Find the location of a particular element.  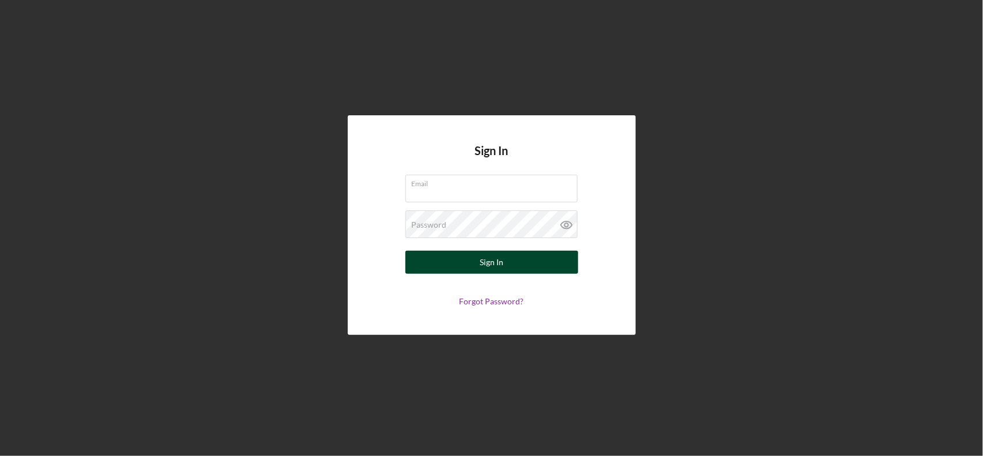

label: Email is located at coordinates (495, 181).